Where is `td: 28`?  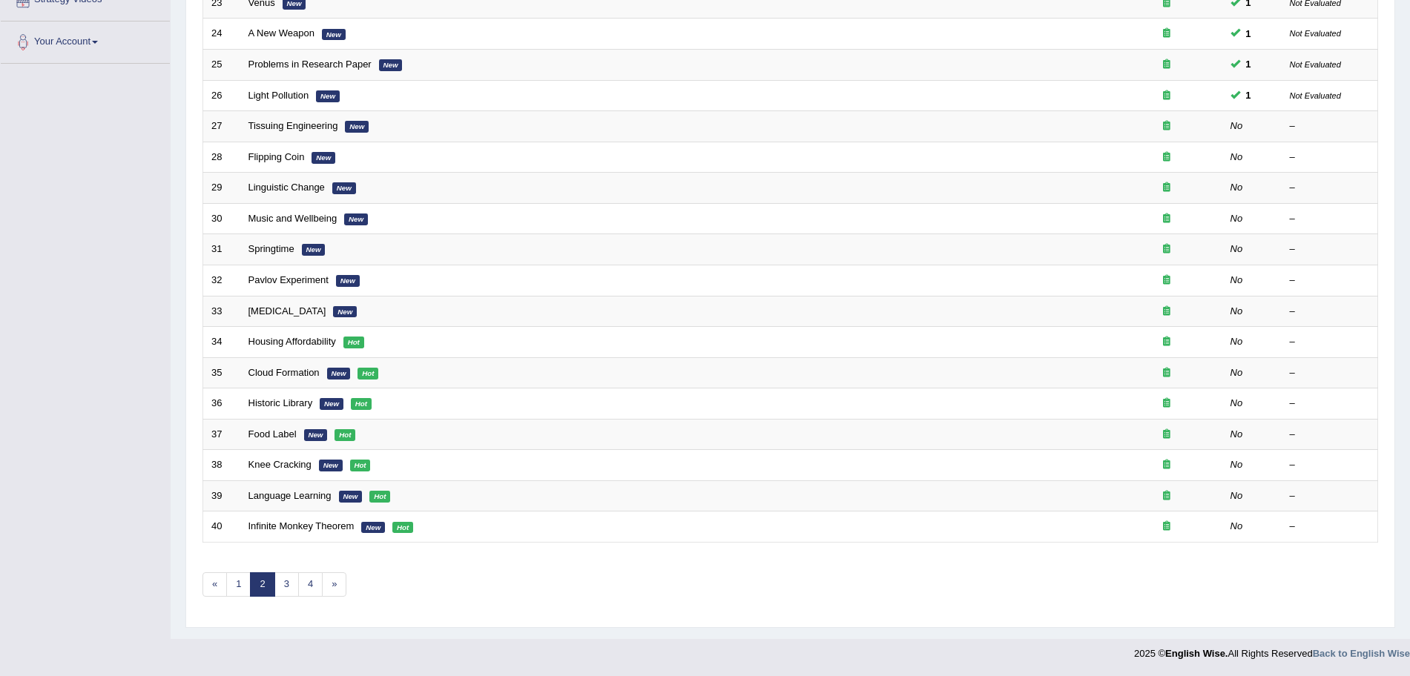 td: 28 is located at coordinates (222, 157).